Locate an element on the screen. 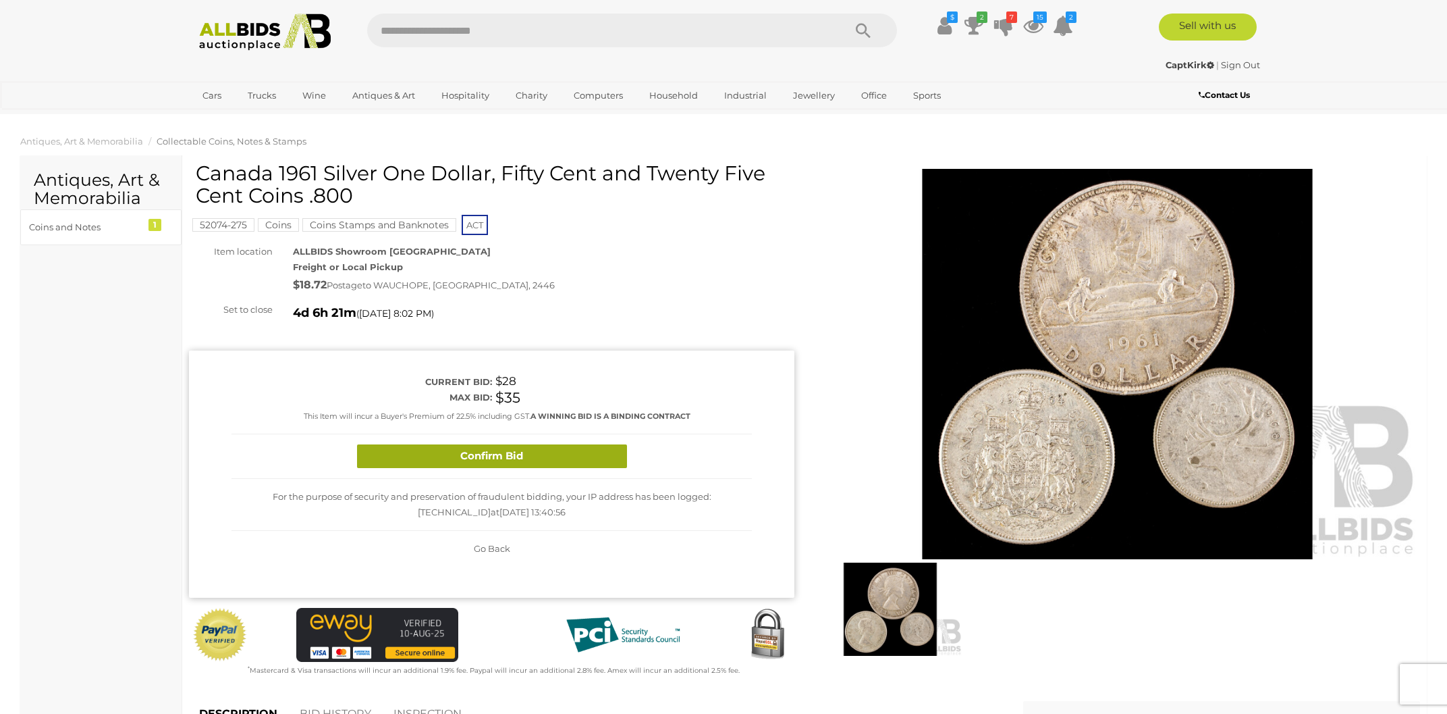 Image resolution: width=1447 pixels, height=714 pixels. a: Wine is located at coordinates (314, 95).